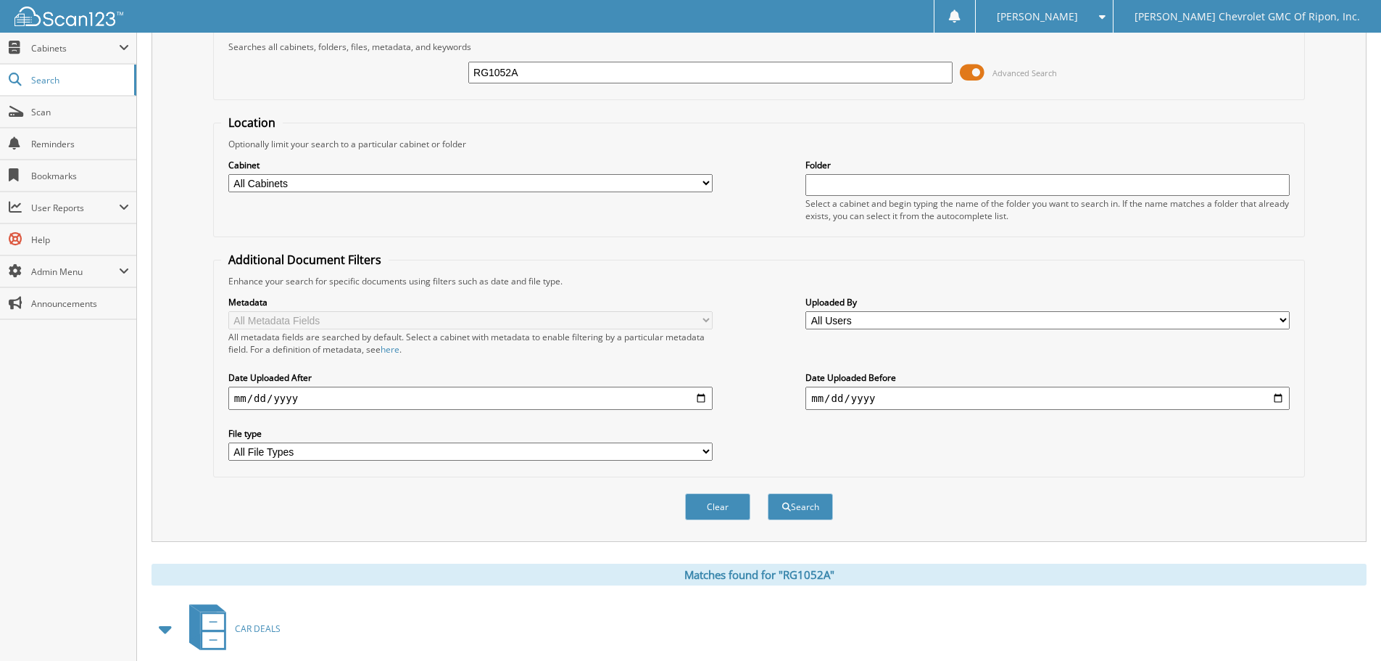 The image size is (1381, 661). Describe the element at coordinates (471, 302) in the screenshot. I see `label: Metadata` at that location.